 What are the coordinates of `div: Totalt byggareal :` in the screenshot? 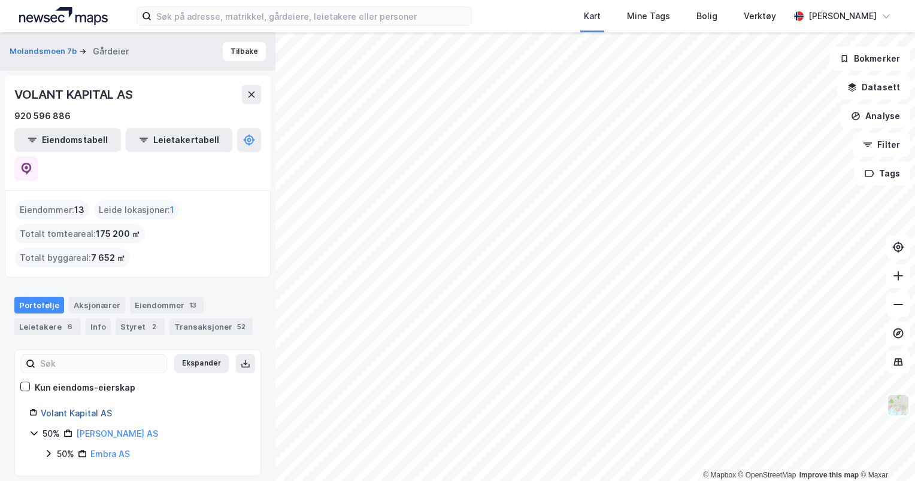 It's located at (72, 258).